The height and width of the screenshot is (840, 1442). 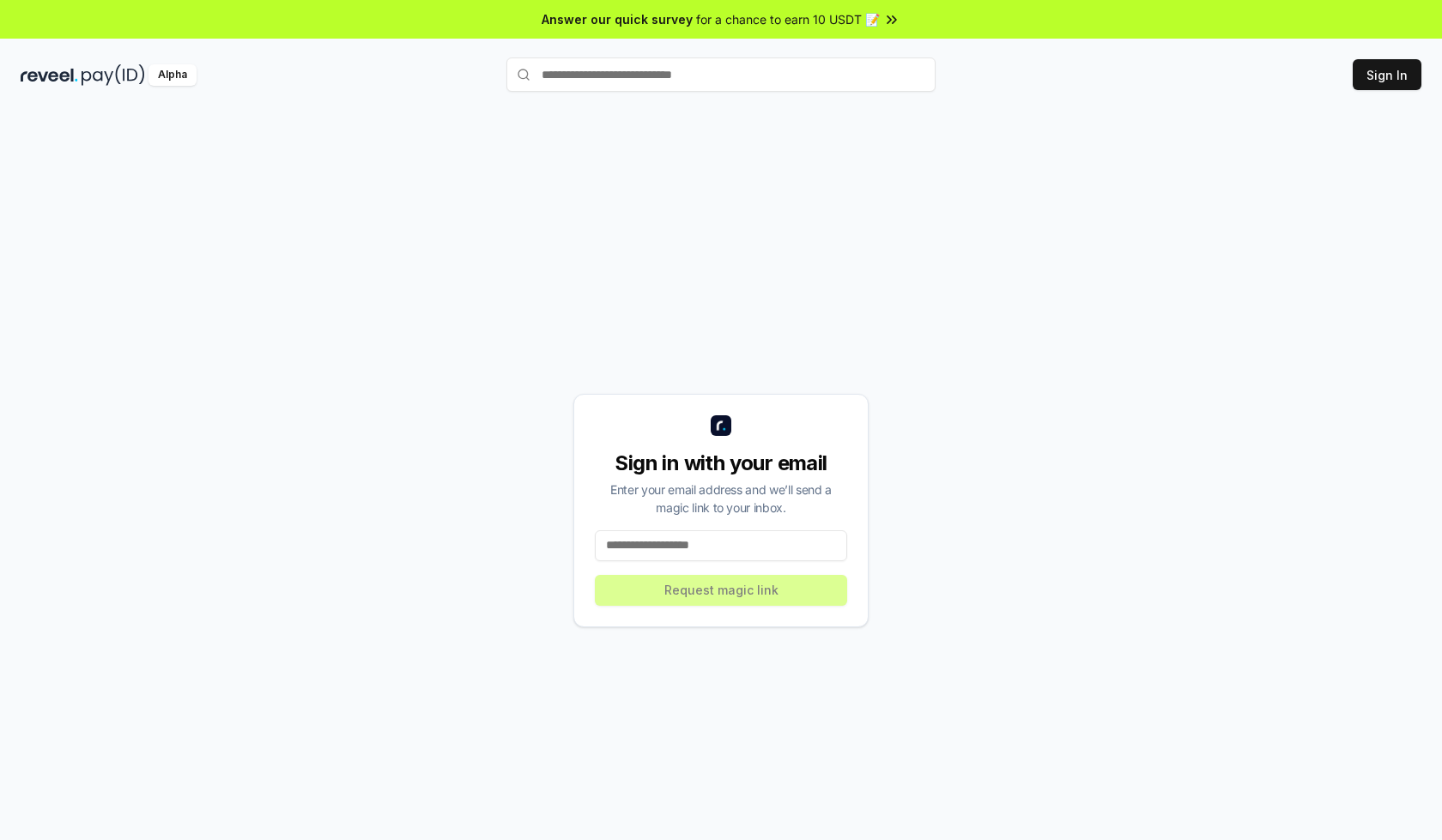 I want to click on span: Answer our quick survey, so click(x=617, y=19).